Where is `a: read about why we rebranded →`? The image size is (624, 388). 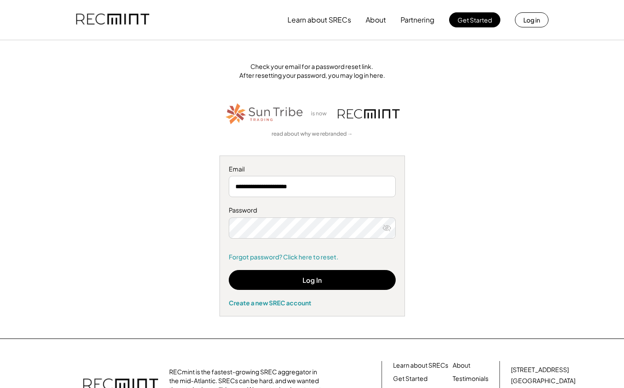 a: read about why we rebranded → is located at coordinates (312, 134).